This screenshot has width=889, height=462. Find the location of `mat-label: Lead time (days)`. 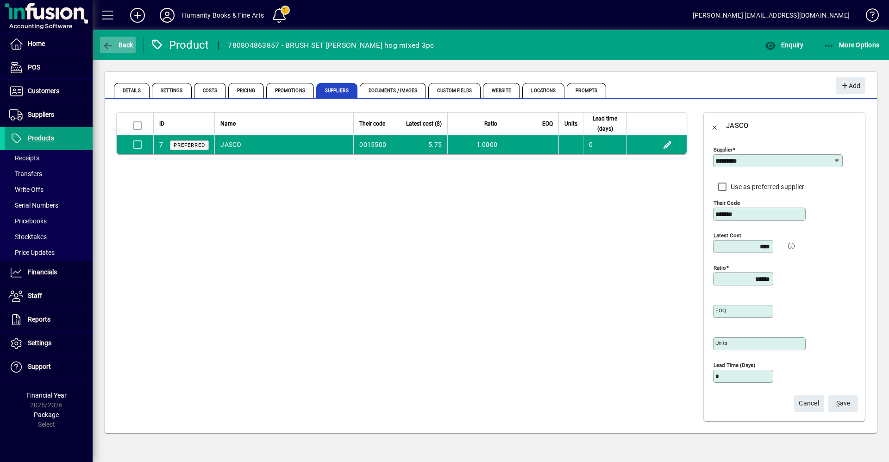

mat-label: Lead time (days) is located at coordinates (734, 365).